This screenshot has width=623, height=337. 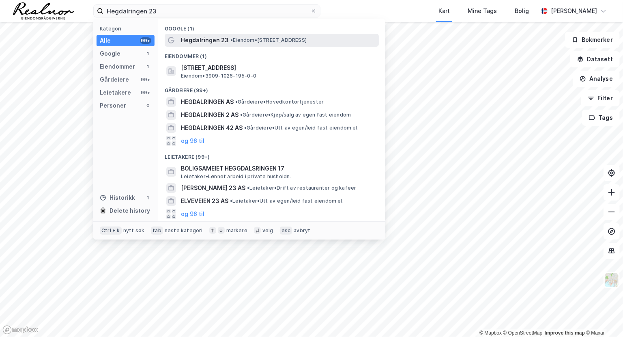 What do you see at coordinates (595, 59) in the screenshot?
I see `button: Datasett` at bounding box center [595, 59].